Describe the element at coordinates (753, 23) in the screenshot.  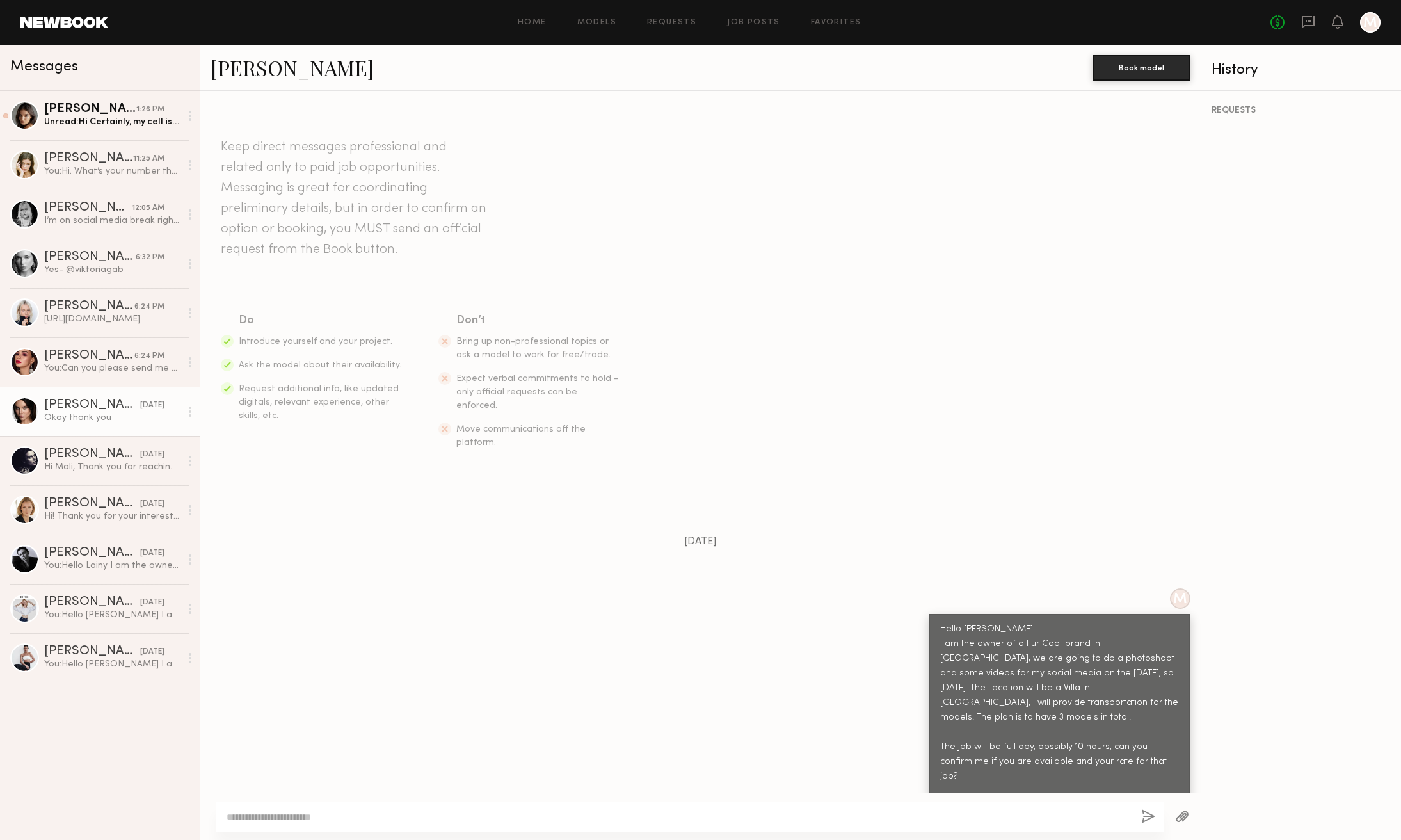
I see `a: Job Posts` at that location.